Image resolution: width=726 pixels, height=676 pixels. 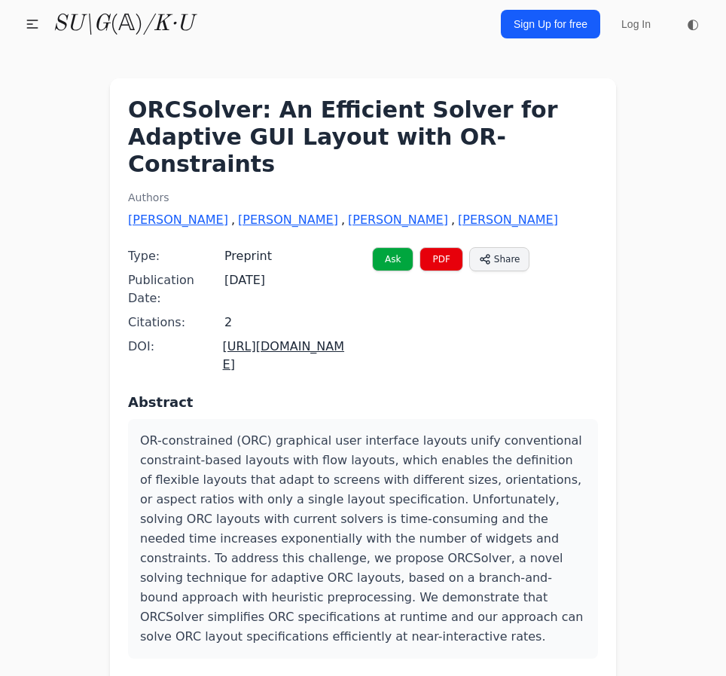 What do you see at coordinates (636, 24) in the screenshot?
I see `a: Log In` at bounding box center [636, 24].